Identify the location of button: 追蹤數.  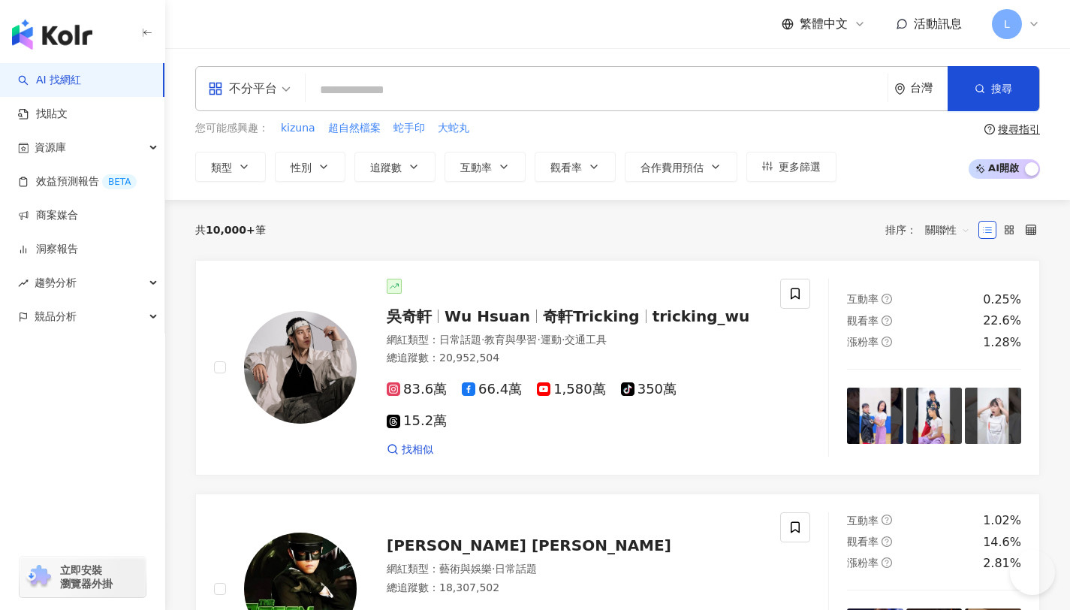
(395, 167).